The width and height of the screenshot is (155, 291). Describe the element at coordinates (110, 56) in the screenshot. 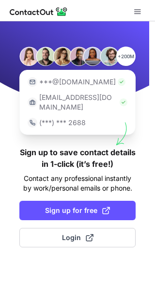

I see `img: Person #6` at that location.